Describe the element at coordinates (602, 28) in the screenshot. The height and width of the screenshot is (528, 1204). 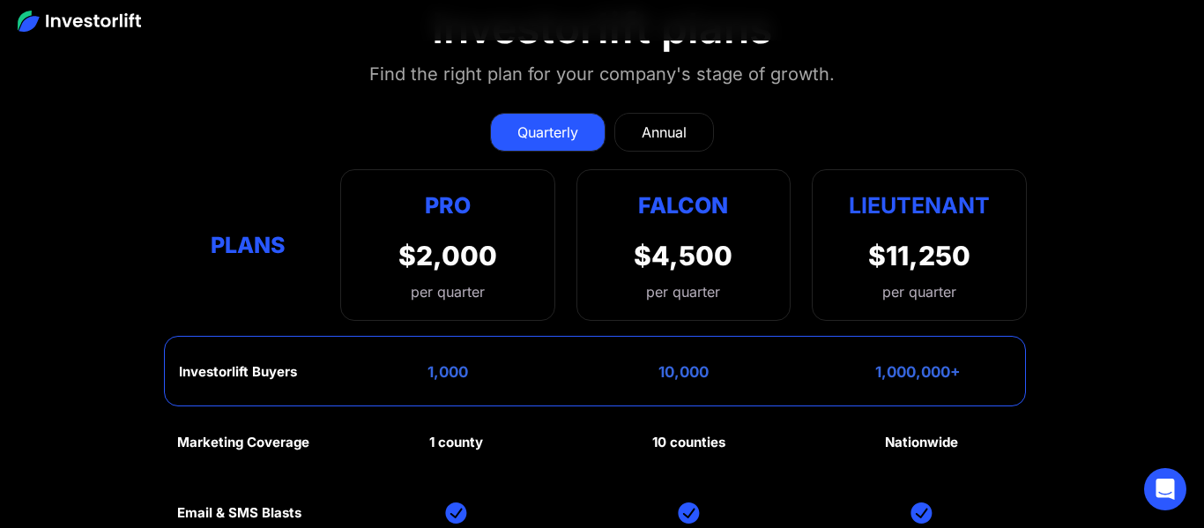
I see `div: Investorlift plans` at that location.